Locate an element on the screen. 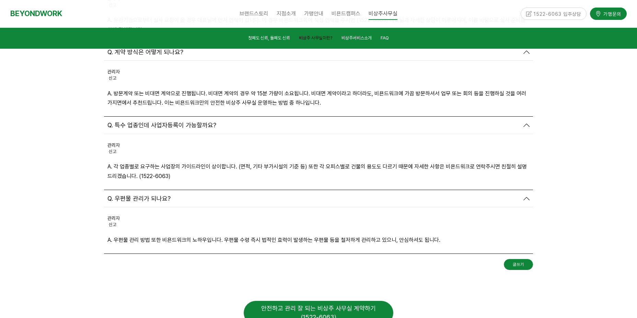 The image size is (637, 318). a: 지점소개 is located at coordinates (286, 14).